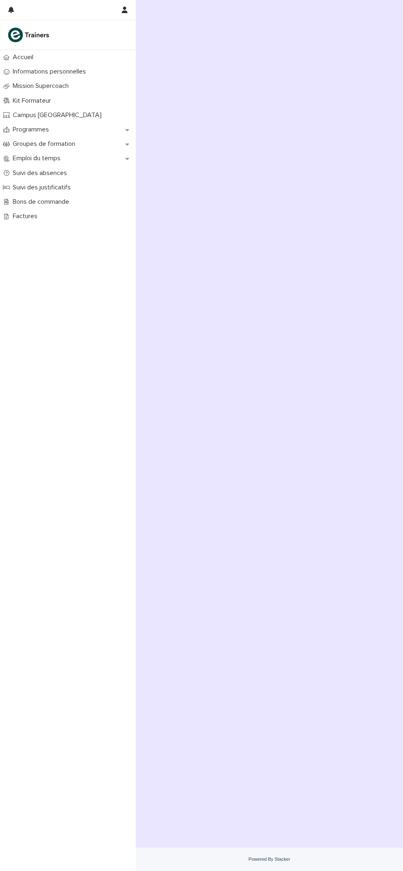 Image resolution: width=403 pixels, height=871 pixels. What do you see at coordinates (42, 202) in the screenshot?
I see `p: Bons de commande` at bounding box center [42, 202].